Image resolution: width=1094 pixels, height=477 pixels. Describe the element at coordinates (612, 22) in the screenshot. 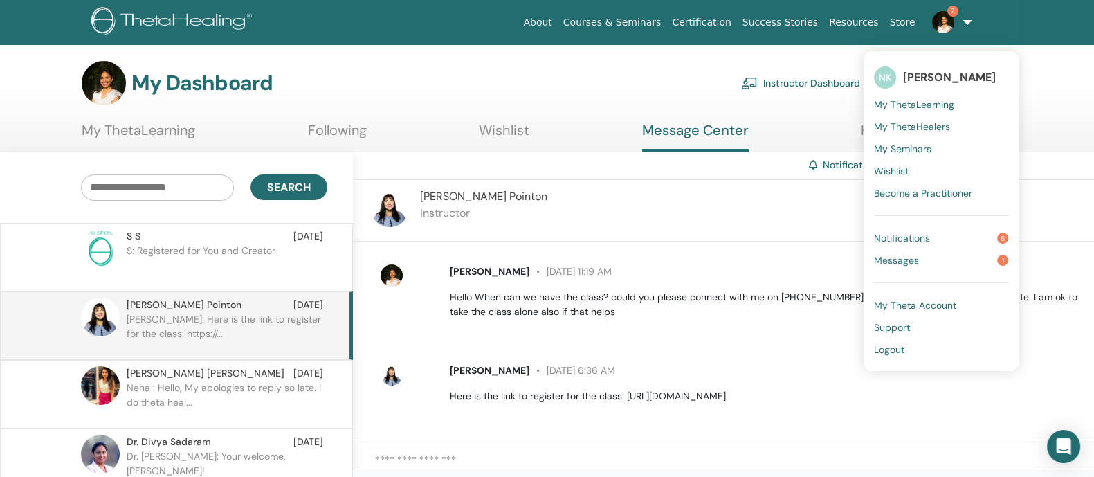

I see `a: Courses & Seminars` at that location.